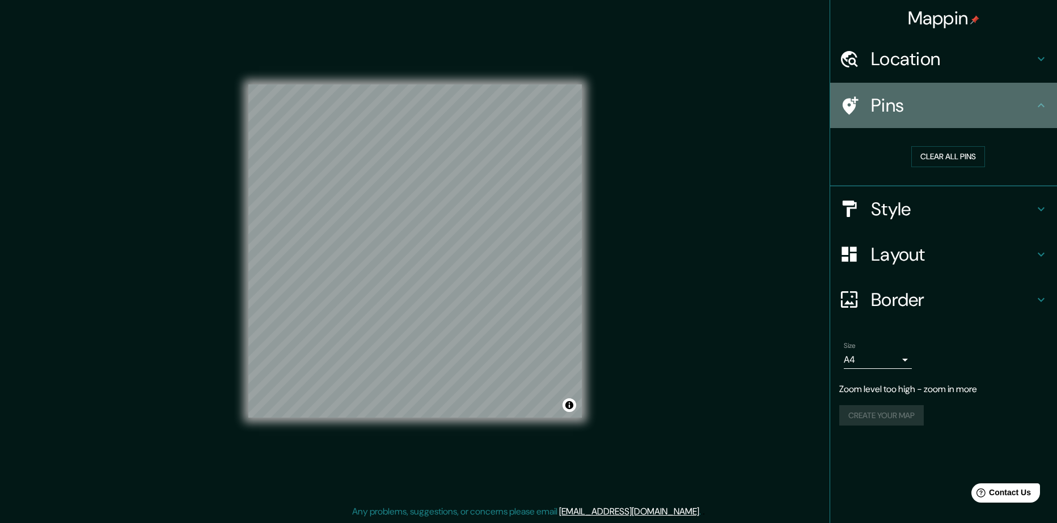 This screenshot has height=523, width=1057. Describe the element at coordinates (415, 251) in the screenshot. I see `canvas: Map` at that location.